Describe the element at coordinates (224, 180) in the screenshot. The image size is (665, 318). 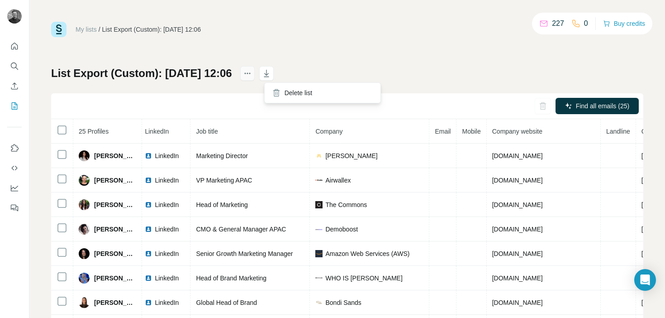
I see `span: VP Marketing APAC` at that location.